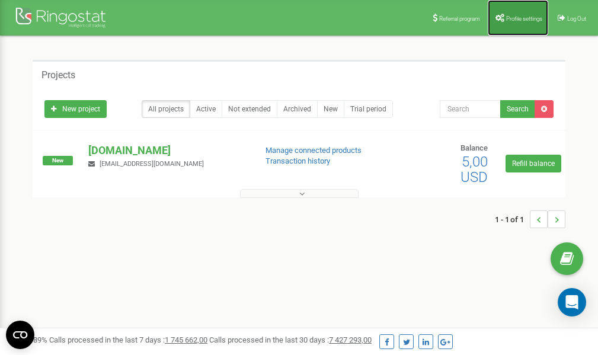 The width and height of the screenshot is (598, 355). What do you see at coordinates (166, 109) in the screenshot?
I see `a: All projects` at bounding box center [166, 109].